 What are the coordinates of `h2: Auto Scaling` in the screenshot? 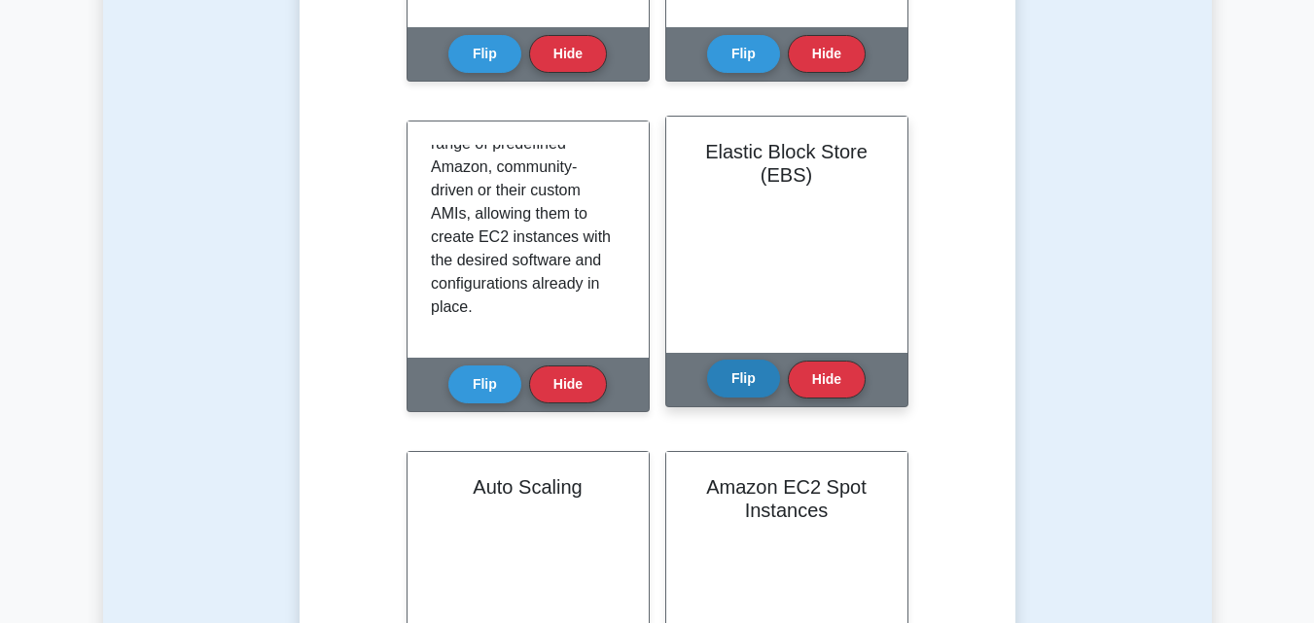 It's located at (528, 487).